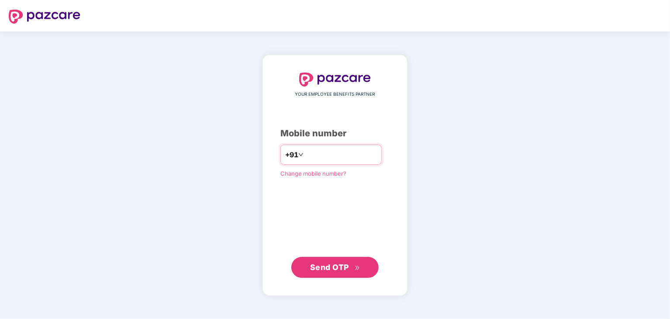  I want to click on span: double-right, so click(358, 268).